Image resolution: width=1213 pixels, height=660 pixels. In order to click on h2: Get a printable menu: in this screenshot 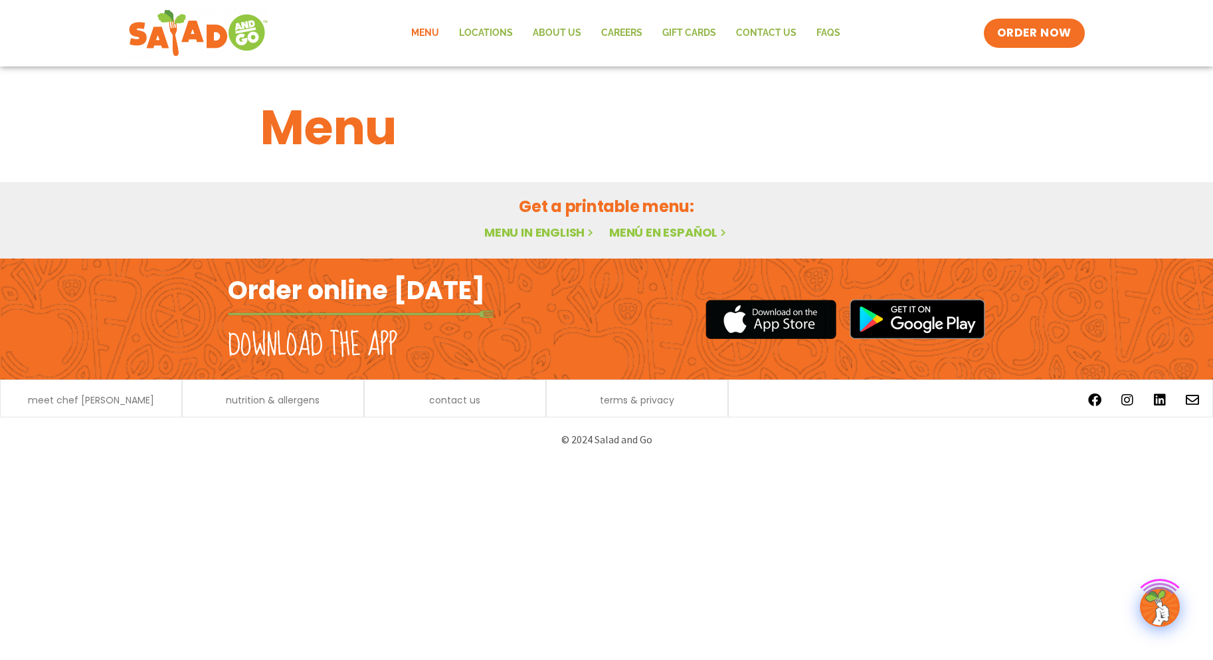, I will do `click(607, 206)`.